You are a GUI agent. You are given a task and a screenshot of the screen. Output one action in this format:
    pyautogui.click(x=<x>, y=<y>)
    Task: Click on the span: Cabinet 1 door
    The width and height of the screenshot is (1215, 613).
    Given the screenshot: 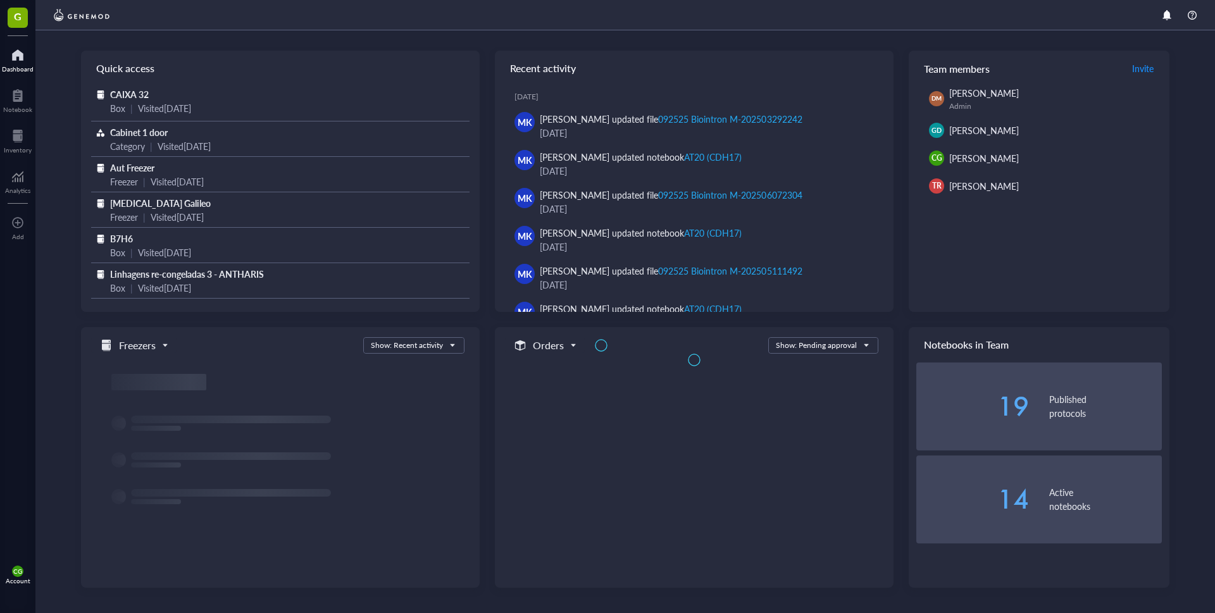 What is the action you would take?
    pyautogui.click(x=139, y=132)
    